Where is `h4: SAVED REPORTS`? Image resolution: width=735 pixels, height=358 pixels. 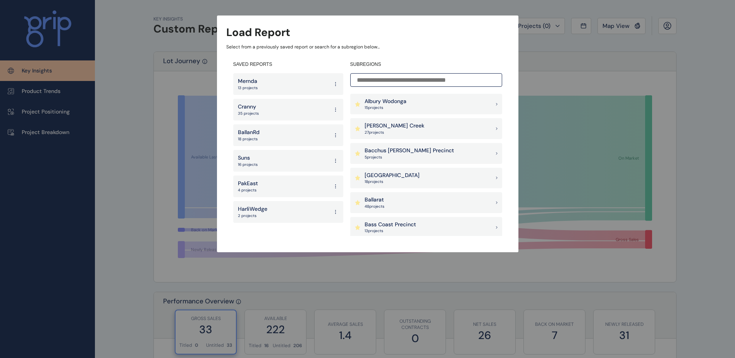
h4: SAVED REPORTS is located at coordinates (288, 64).